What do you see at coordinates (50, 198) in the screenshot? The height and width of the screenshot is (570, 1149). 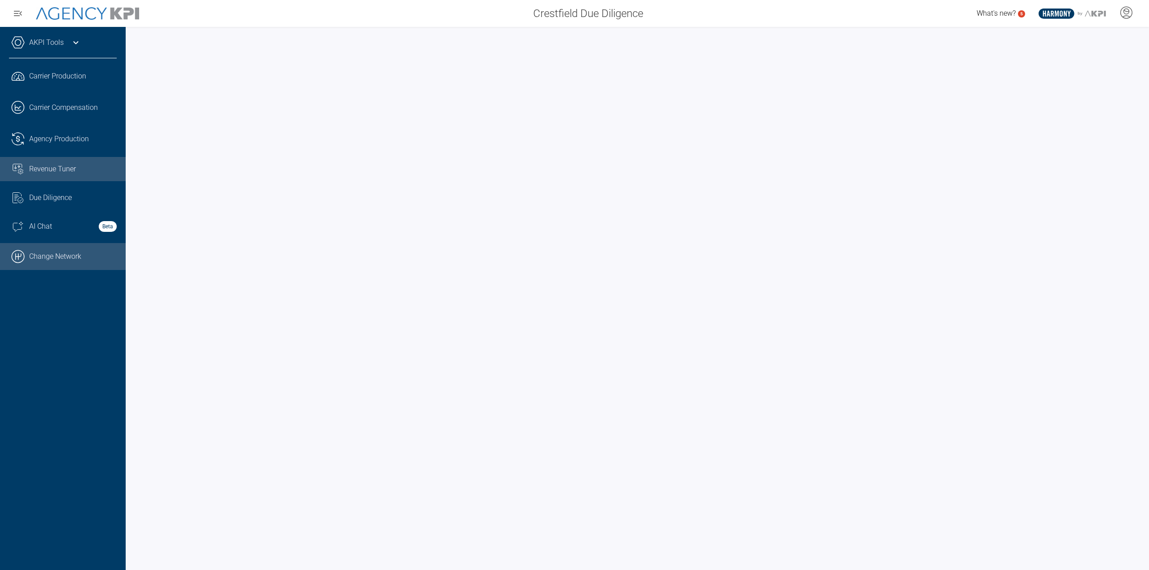 I see `span: Due Diligence` at bounding box center [50, 198].